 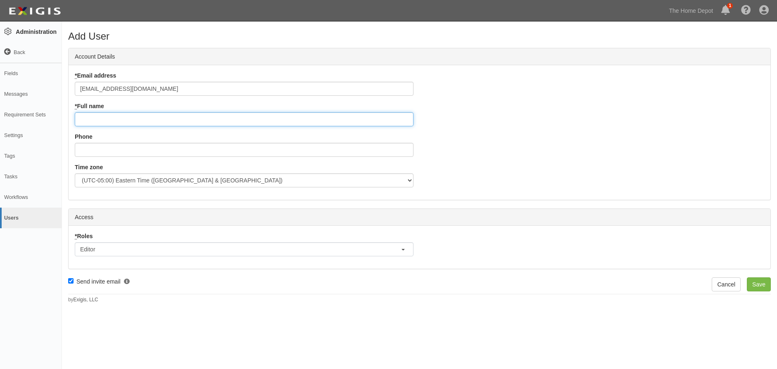 What do you see at coordinates (84, 236) in the screenshot?
I see `label: Roles` at bounding box center [84, 236].